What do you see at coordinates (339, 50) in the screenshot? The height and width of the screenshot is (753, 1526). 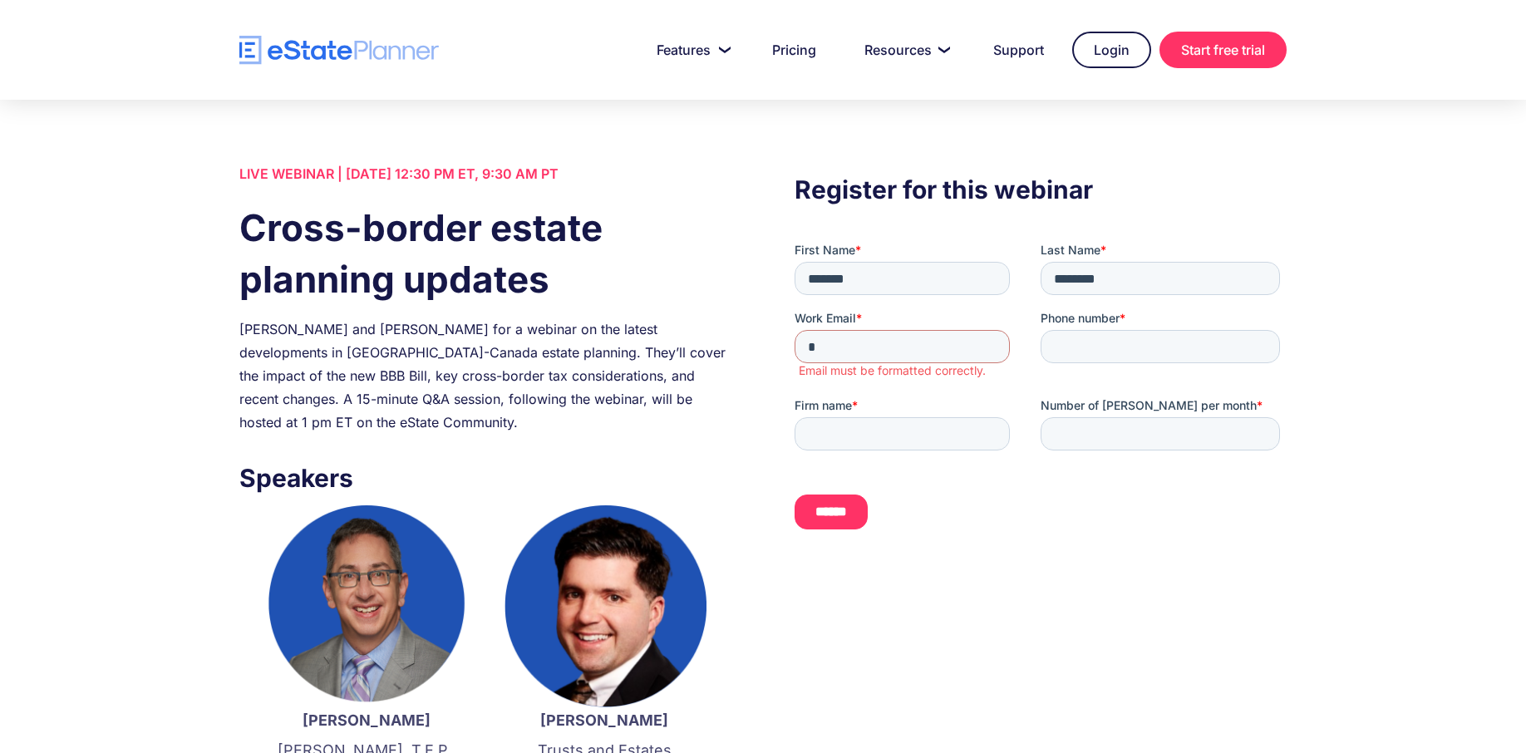 I see `a: home` at bounding box center [339, 50].